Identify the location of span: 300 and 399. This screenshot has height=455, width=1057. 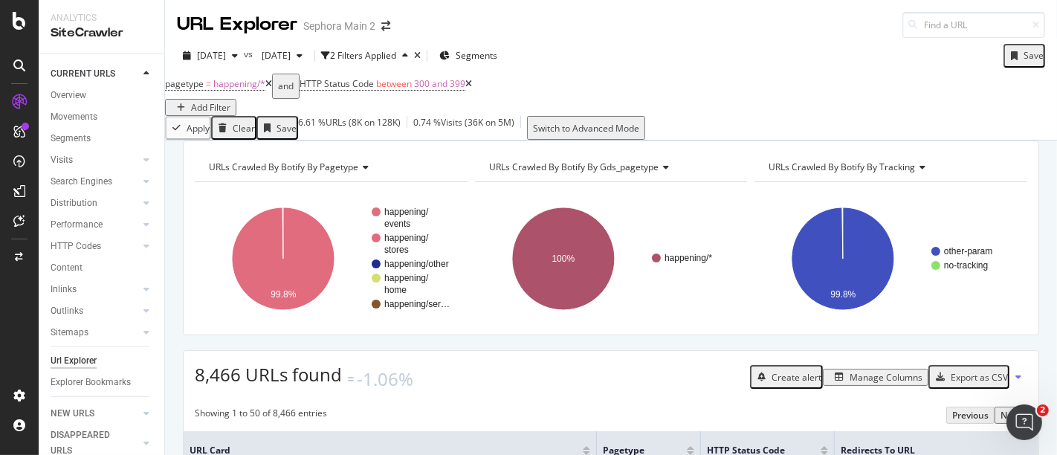
(439, 83).